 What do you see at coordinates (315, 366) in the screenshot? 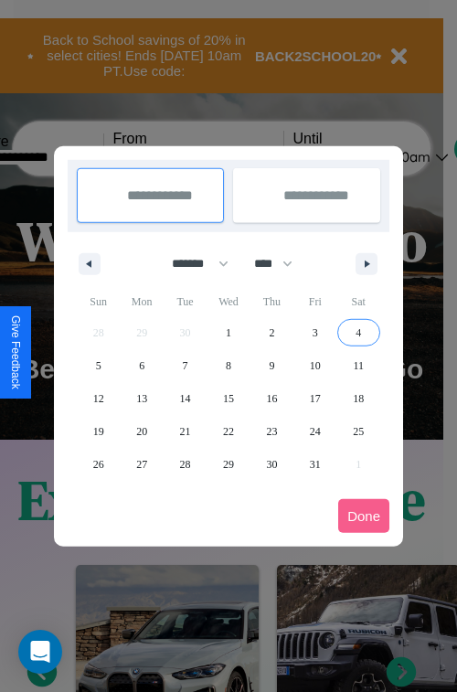
I see `span: 10` at bounding box center [315, 366].